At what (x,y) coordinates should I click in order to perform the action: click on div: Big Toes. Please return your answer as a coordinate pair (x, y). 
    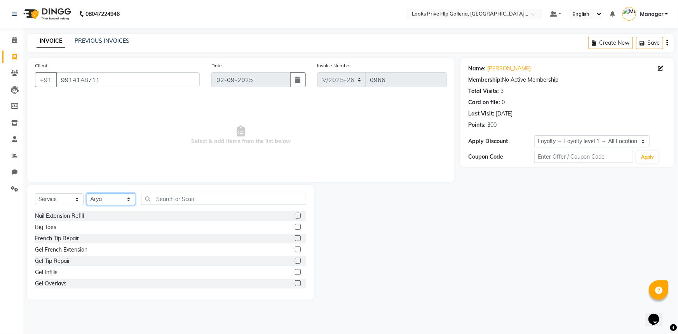
    Looking at the image, I should click on (45, 227).